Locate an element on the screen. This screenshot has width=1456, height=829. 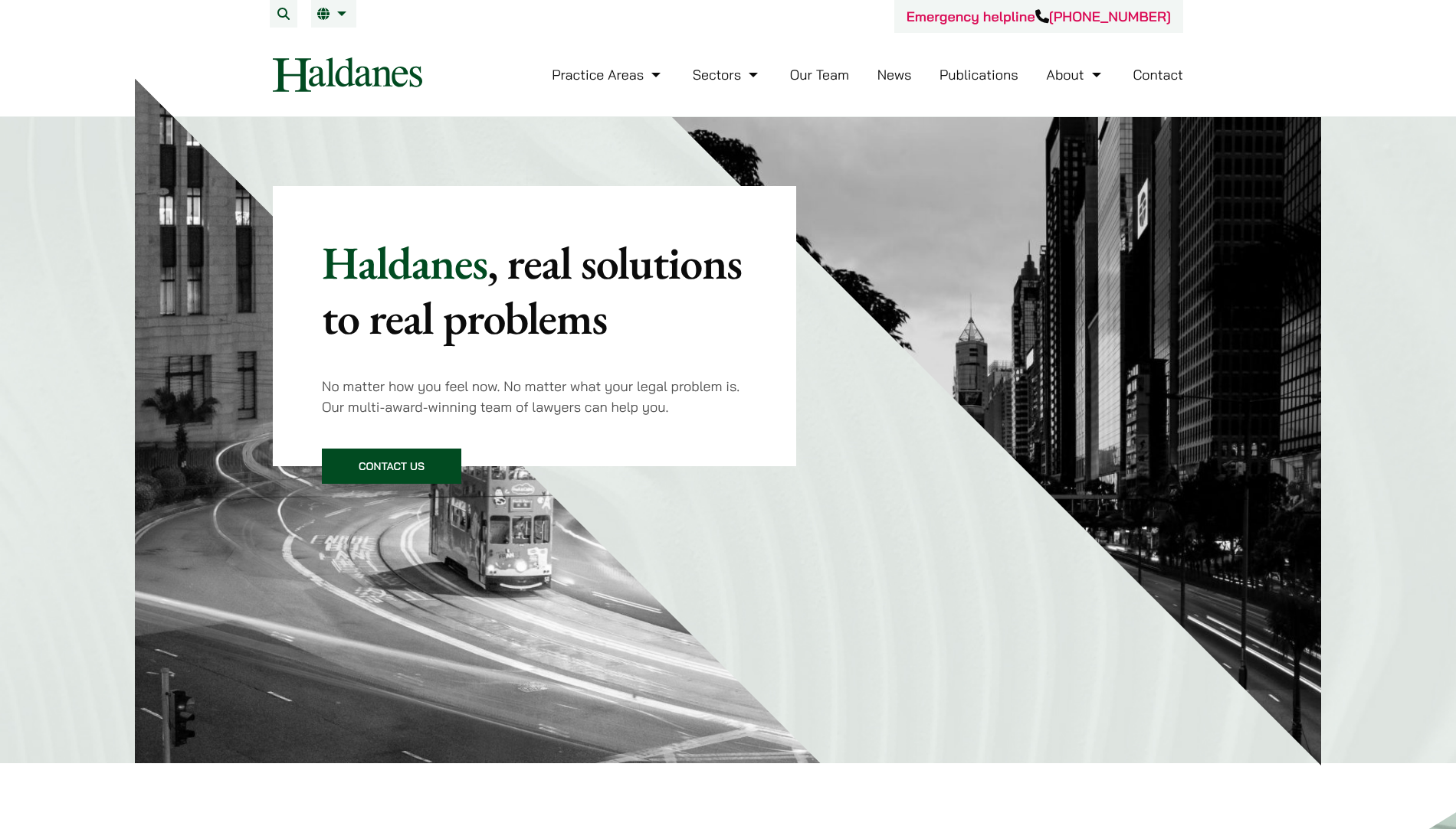
a: Practice Areas is located at coordinates (607, 75).